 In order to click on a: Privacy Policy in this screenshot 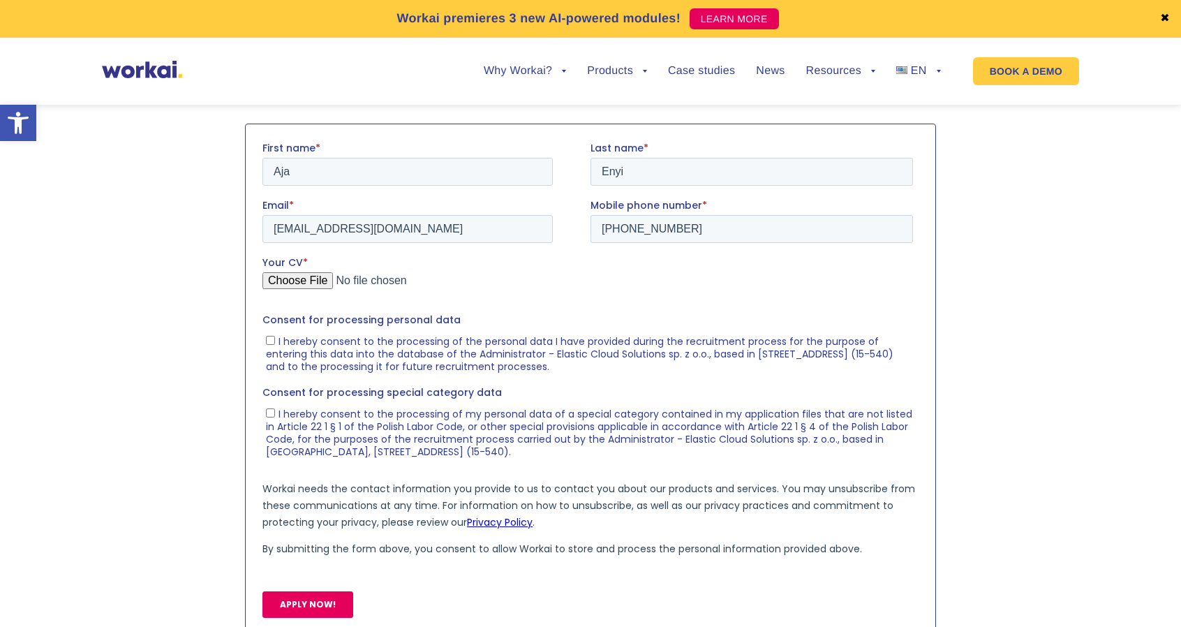, I will do `click(237, 381)`.